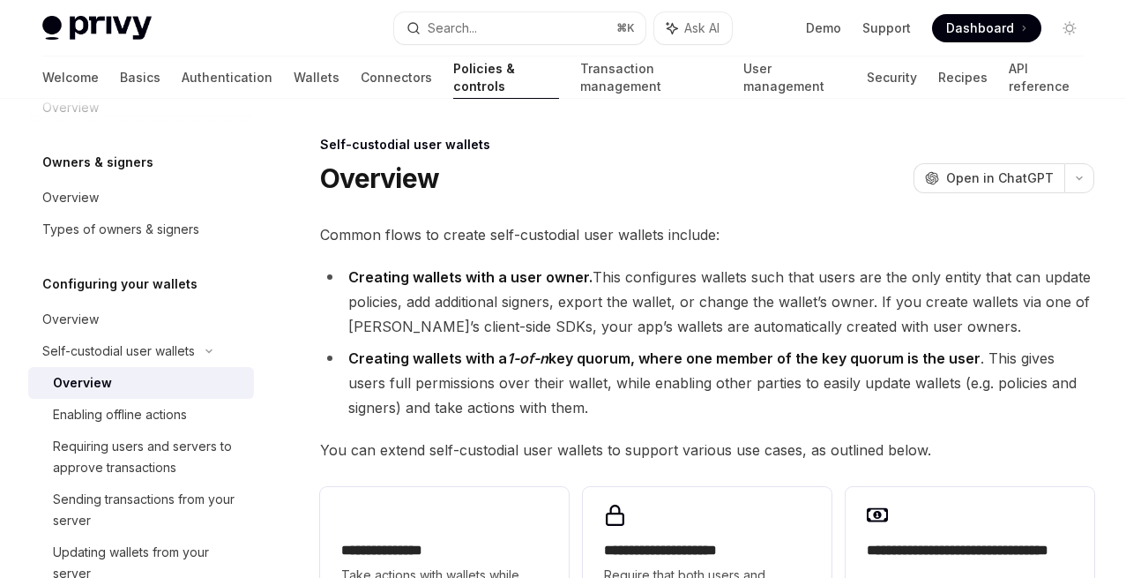 This screenshot has height=578, width=1126. Describe the element at coordinates (141, 414) in the screenshot. I see `a: Enabling offline actions` at that location.